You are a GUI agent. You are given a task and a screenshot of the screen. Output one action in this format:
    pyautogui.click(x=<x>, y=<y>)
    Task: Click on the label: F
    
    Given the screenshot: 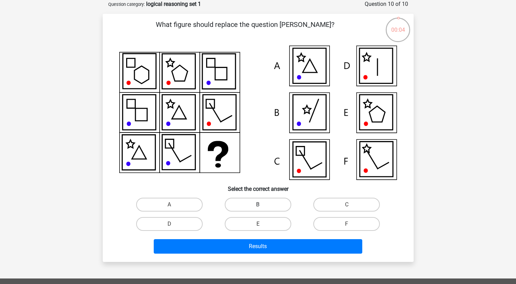 What is the action you would take?
    pyautogui.click(x=346, y=224)
    